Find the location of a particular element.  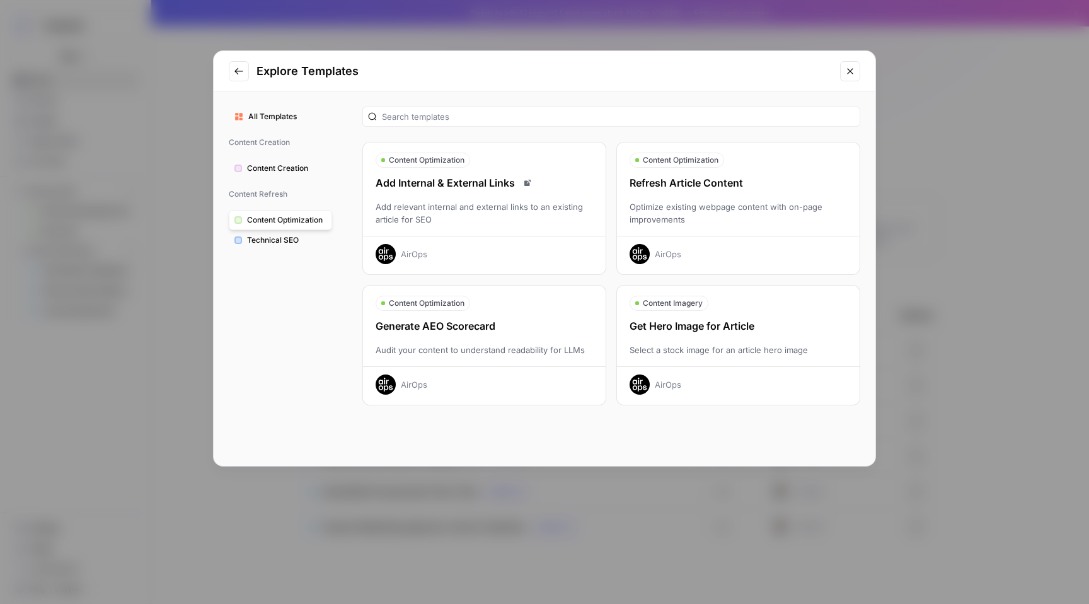

button: Technical SEO is located at coordinates (280, 240).